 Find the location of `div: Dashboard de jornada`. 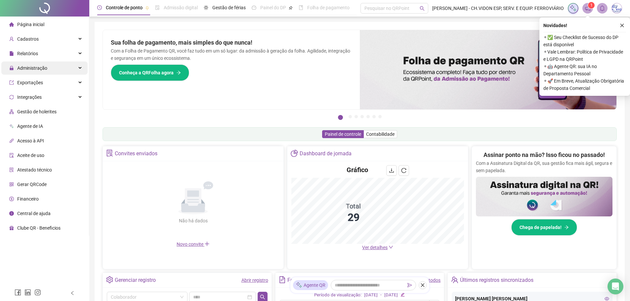

div: Dashboard de jornada is located at coordinates (325, 154).